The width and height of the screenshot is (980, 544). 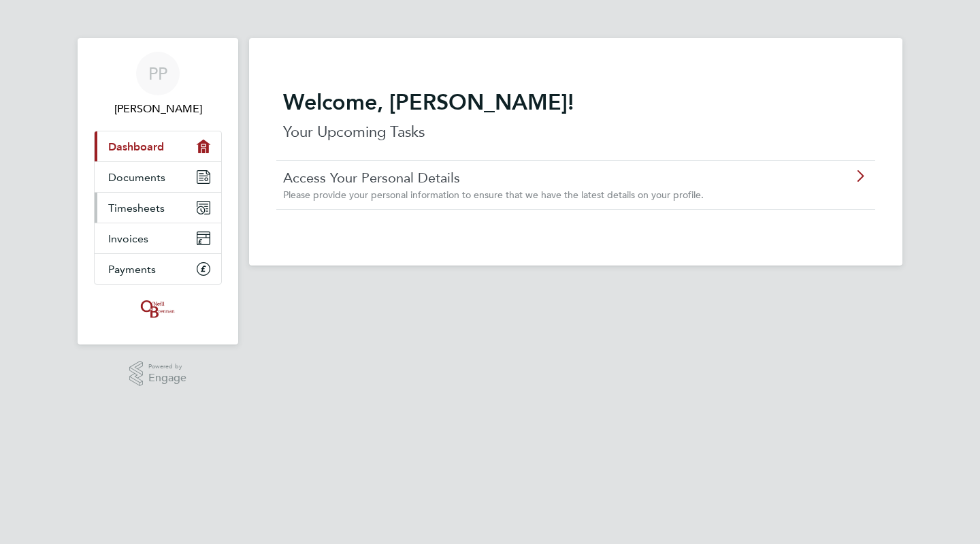 What do you see at coordinates (158, 177) in the screenshot?
I see `a: Documents` at bounding box center [158, 177].